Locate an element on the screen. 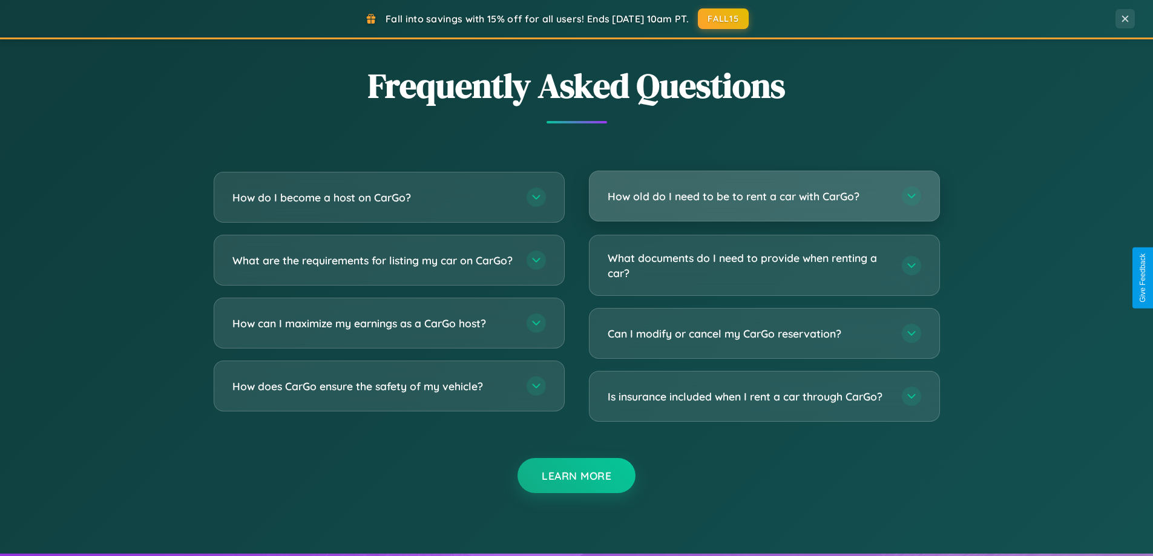 This screenshot has height=556, width=1153. div: Give Feedback is located at coordinates (1143, 278).